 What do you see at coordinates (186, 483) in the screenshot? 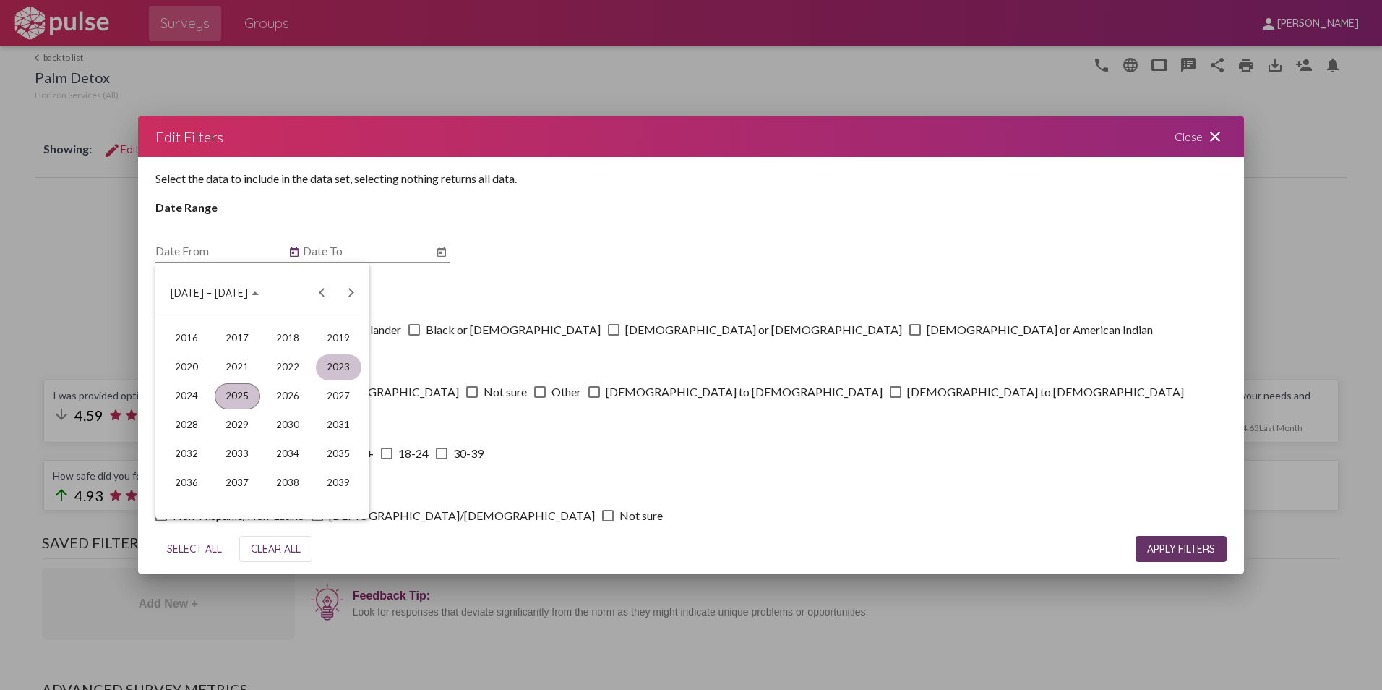
I see `td: 2036` at bounding box center [186, 483].